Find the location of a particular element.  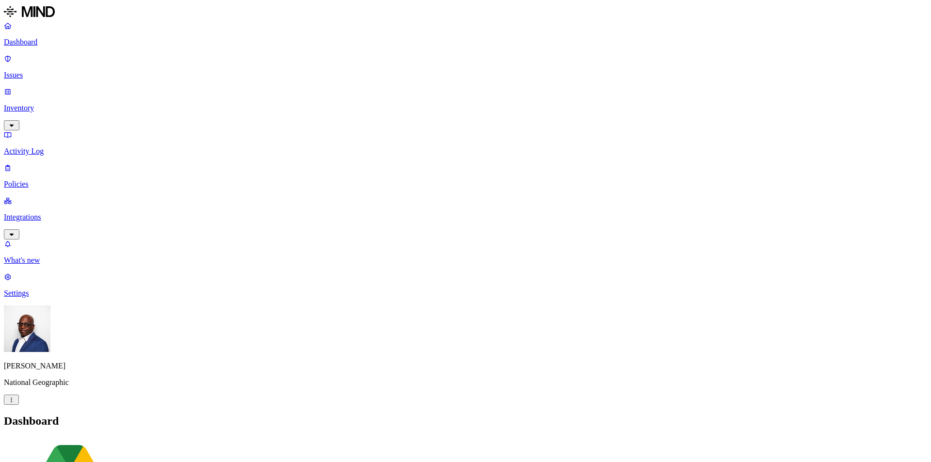

p: Activity Log is located at coordinates (465, 151).